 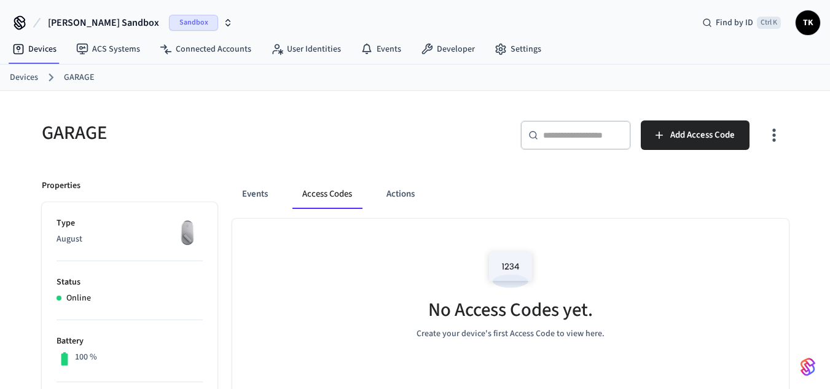 I want to click on img: Access Codes Empty State, so click(x=511, y=269).